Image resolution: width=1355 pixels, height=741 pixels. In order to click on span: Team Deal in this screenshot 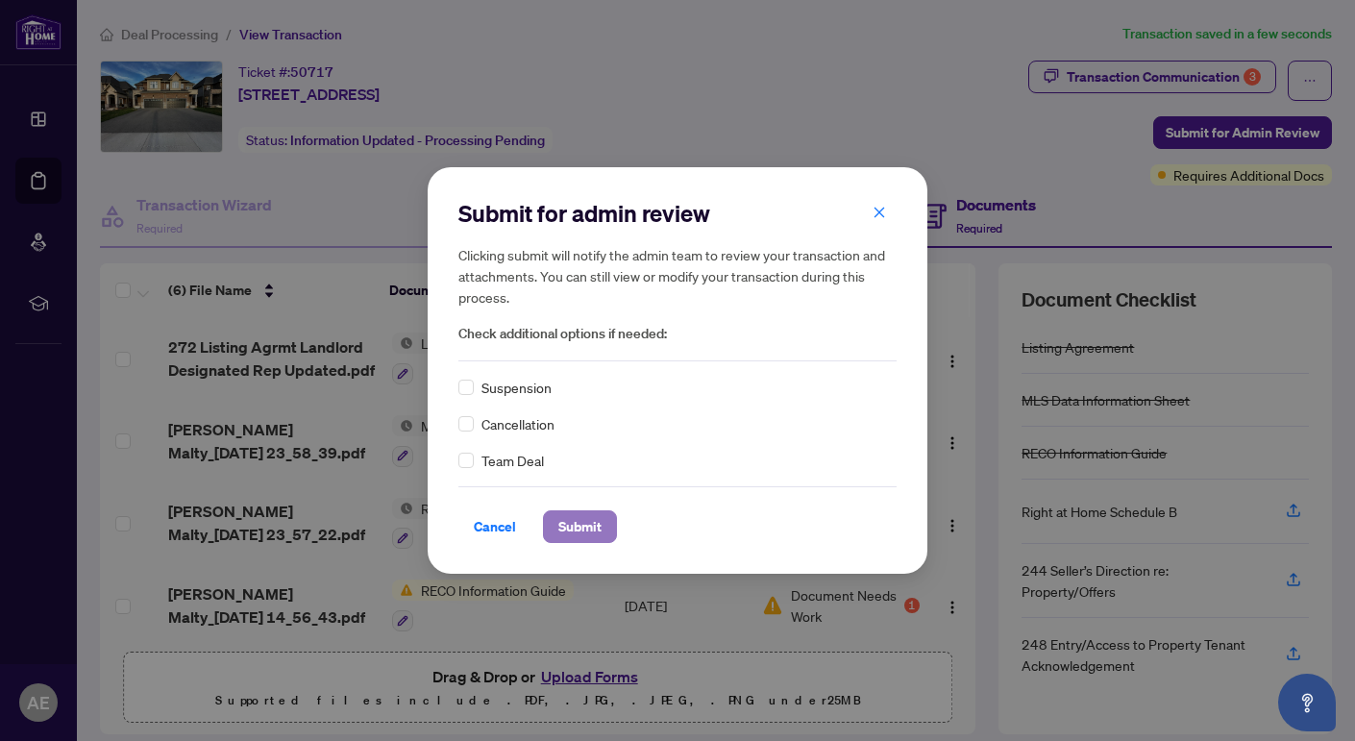, I will do `click(512, 460)`.